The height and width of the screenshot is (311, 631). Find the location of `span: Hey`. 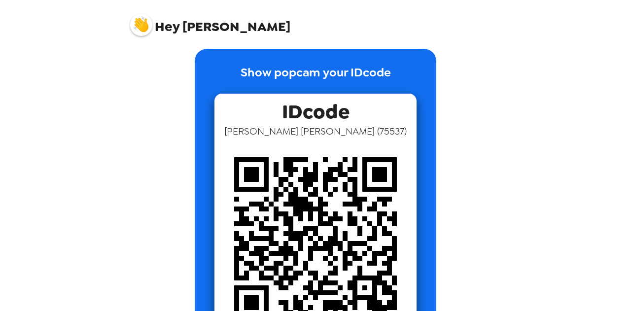

span: Hey is located at coordinates (167, 27).